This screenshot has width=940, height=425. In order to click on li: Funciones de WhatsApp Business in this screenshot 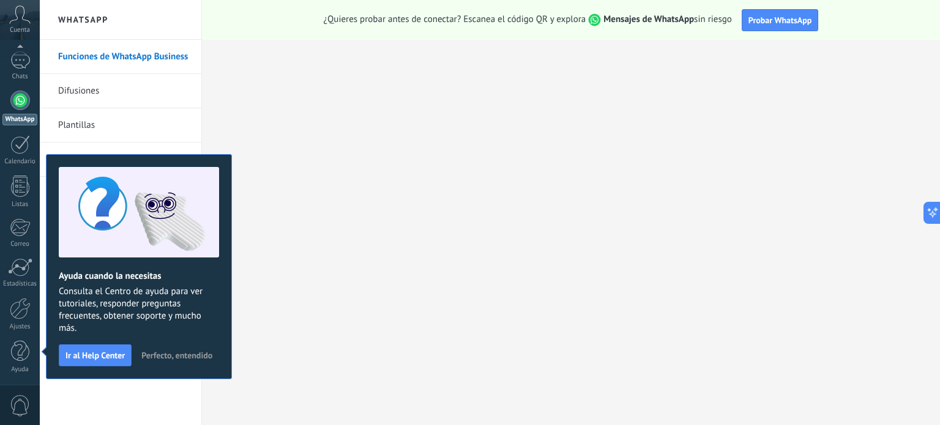, I will do `click(121, 57)`.